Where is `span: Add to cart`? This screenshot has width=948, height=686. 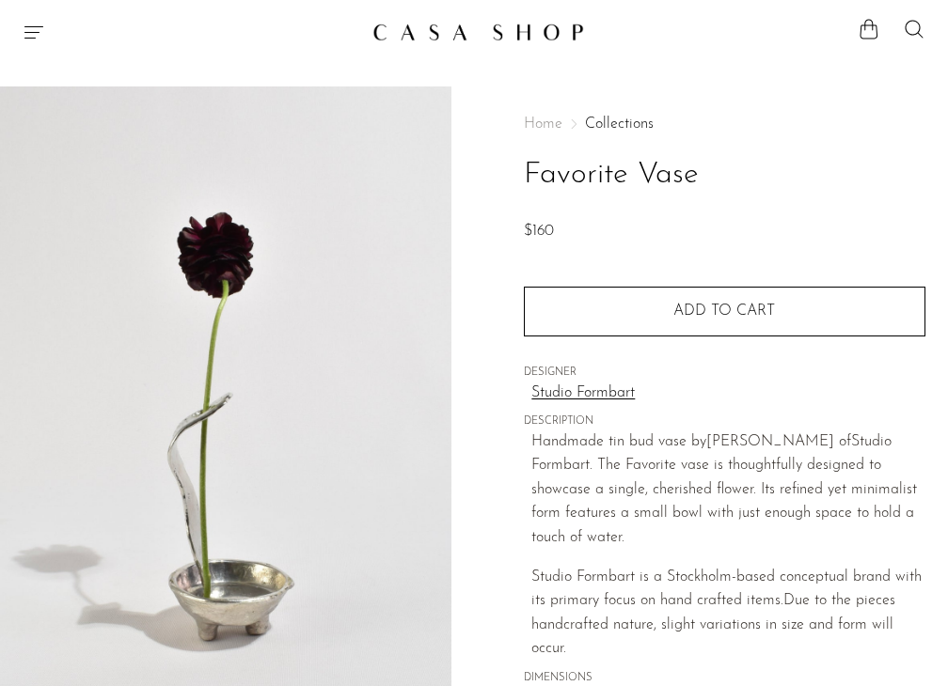
span: Add to cart is located at coordinates (724, 311).